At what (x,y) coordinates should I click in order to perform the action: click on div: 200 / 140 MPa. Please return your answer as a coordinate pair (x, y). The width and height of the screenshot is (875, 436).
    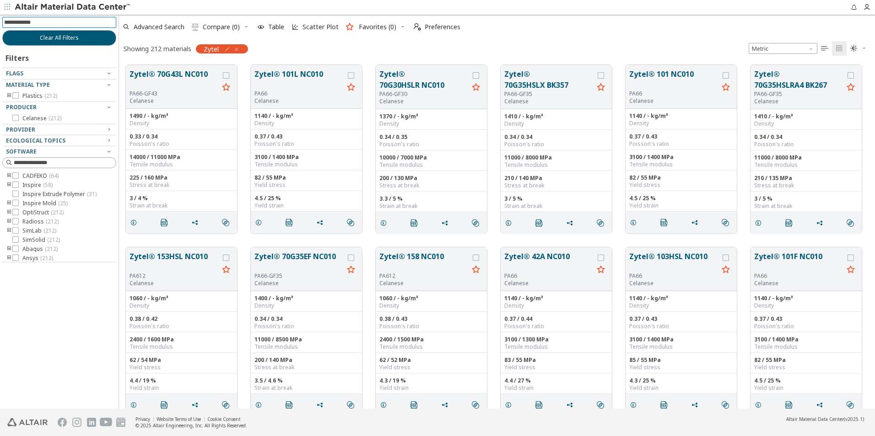
    Looking at the image, I should click on (306, 361).